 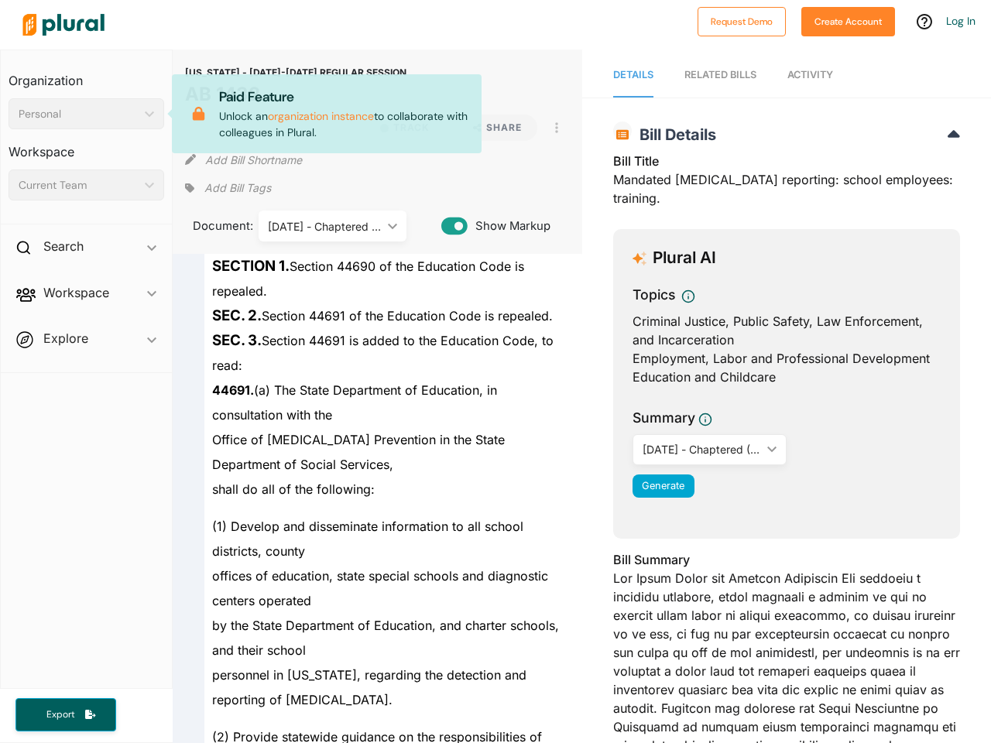 What do you see at coordinates (633, 74) in the screenshot?
I see `span: Details` at bounding box center [633, 74].